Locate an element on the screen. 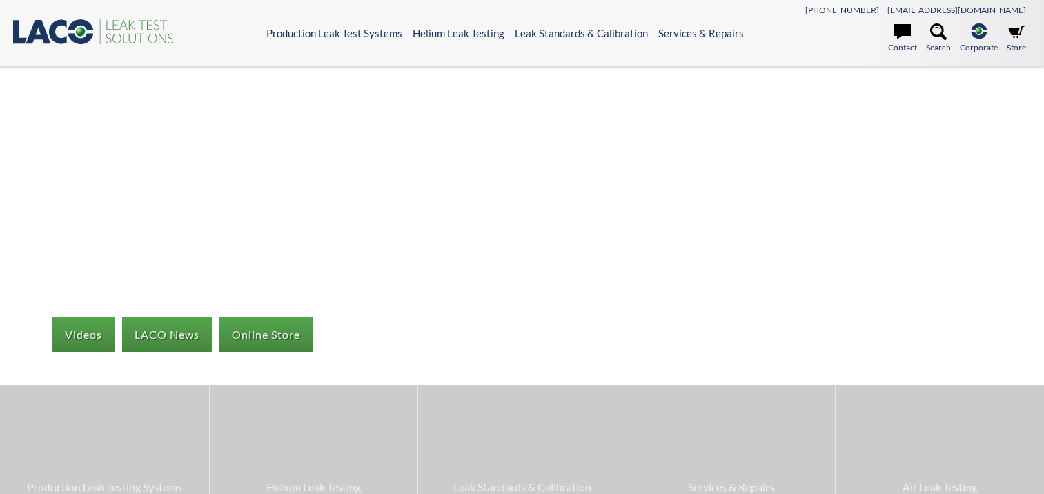 This screenshot has width=1044, height=494. a: Production Leak Test Systems is located at coordinates (334, 33).